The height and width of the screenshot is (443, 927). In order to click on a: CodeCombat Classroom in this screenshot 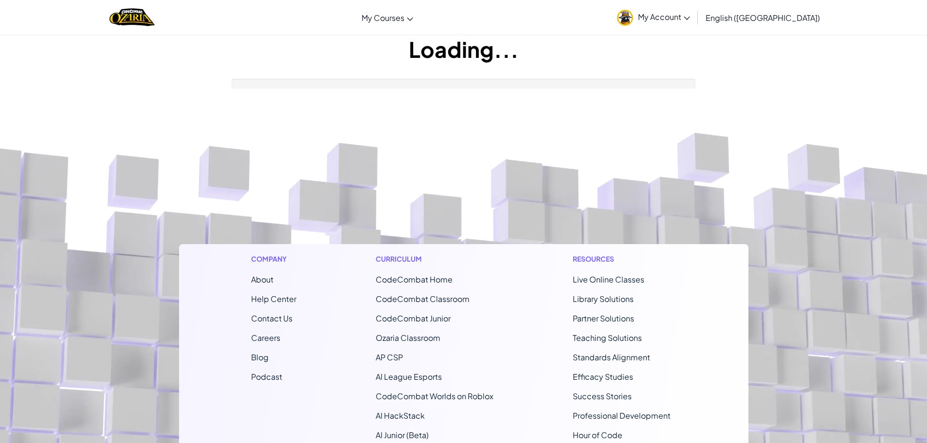, I will do `click(422, 299)`.